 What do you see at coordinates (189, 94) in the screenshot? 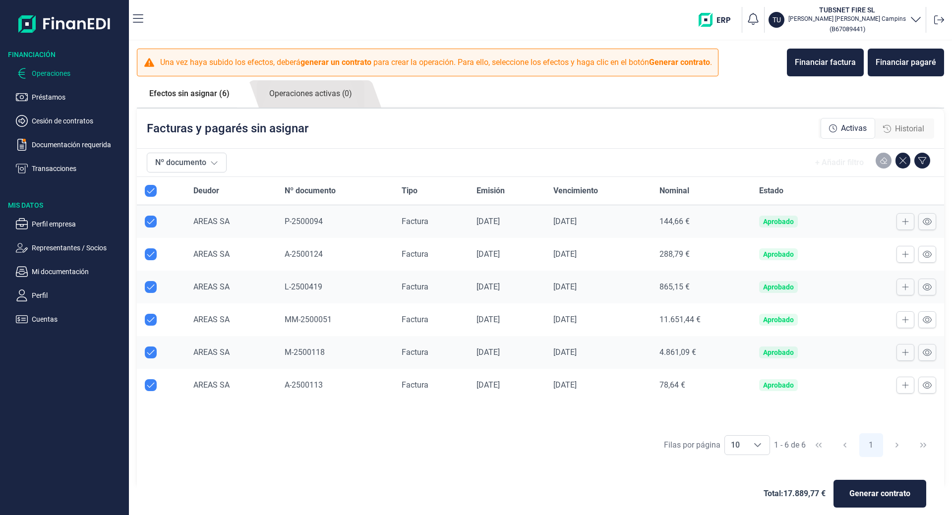
I see `a: Efectos sin asignar (6)` at bounding box center [189, 94].